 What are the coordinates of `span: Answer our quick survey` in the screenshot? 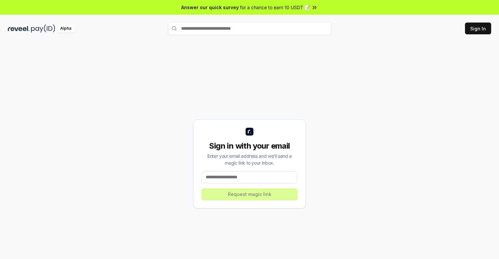 It's located at (210, 7).